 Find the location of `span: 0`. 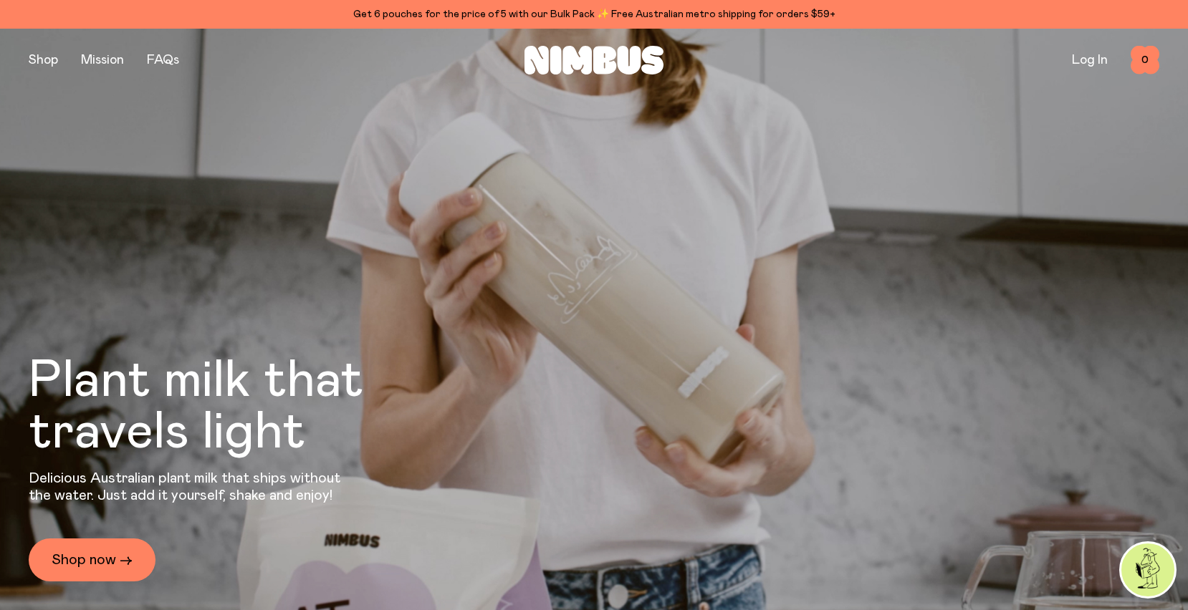

span: 0 is located at coordinates (1145, 60).